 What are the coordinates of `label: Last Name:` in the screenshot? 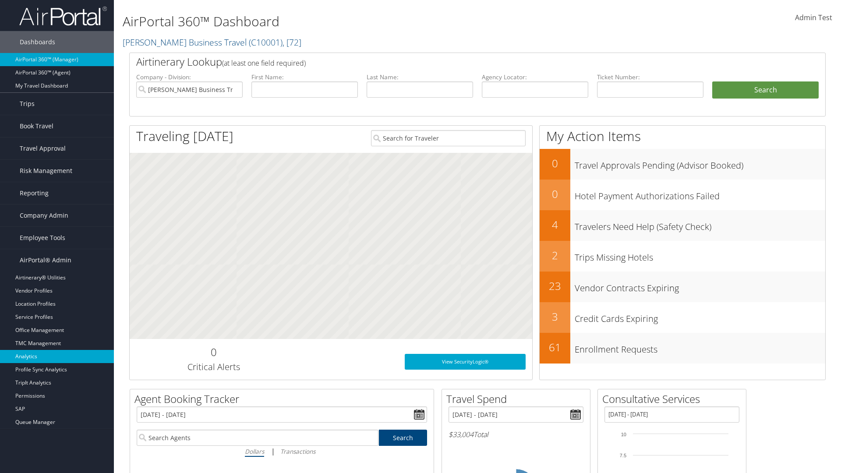 It's located at (420, 77).